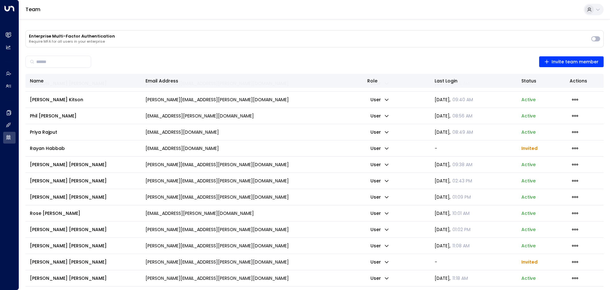 The width and height of the screenshot is (610, 290). Describe the element at coordinates (541, 81) in the screenshot. I see `div: Status` at that location.